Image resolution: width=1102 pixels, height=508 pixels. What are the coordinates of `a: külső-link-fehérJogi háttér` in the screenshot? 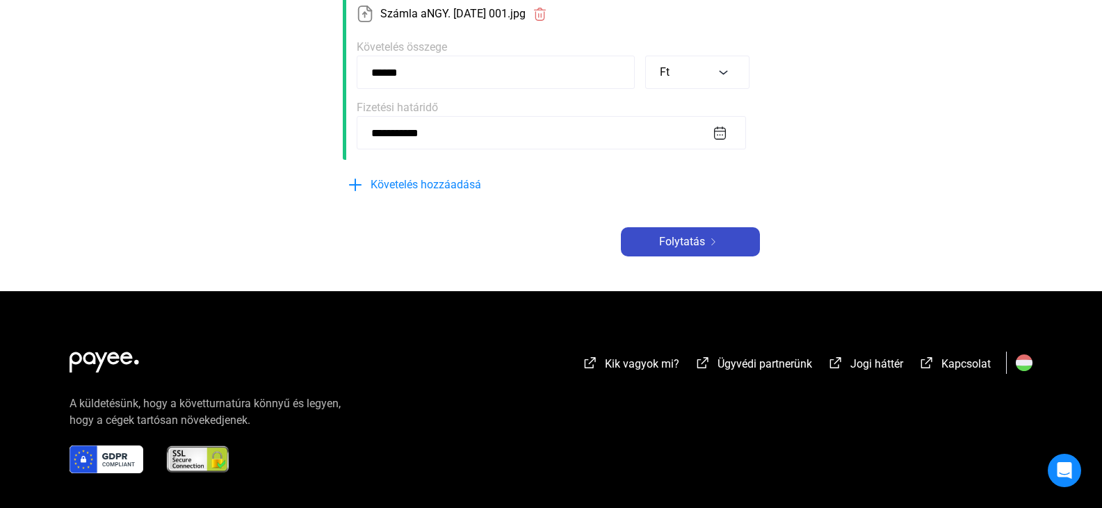 It's located at (865, 366).